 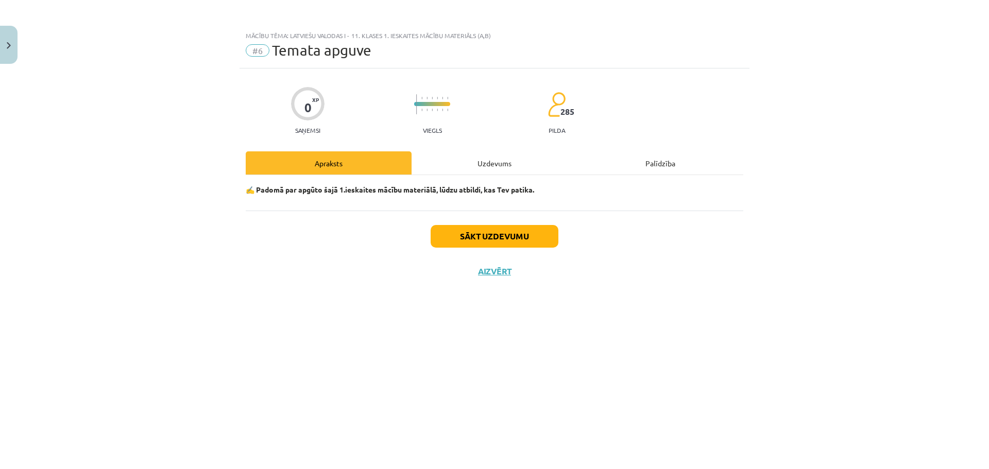 What do you see at coordinates (329, 163) in the screenshot?
I see `div: Apraksts` at bounding box center [329, 163].